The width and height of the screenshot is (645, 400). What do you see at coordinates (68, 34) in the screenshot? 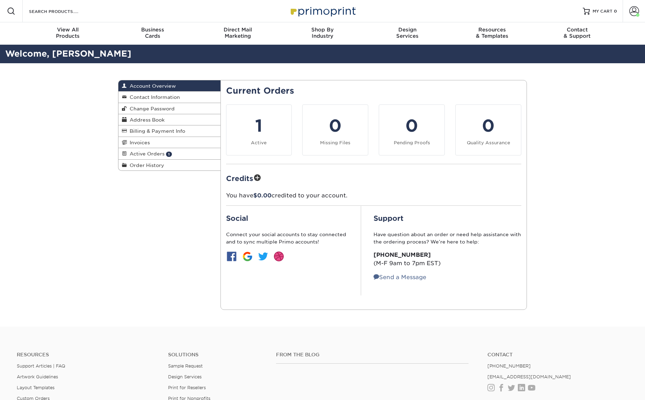
I see `a: View AllProducts` at bounding box center [68, 34].